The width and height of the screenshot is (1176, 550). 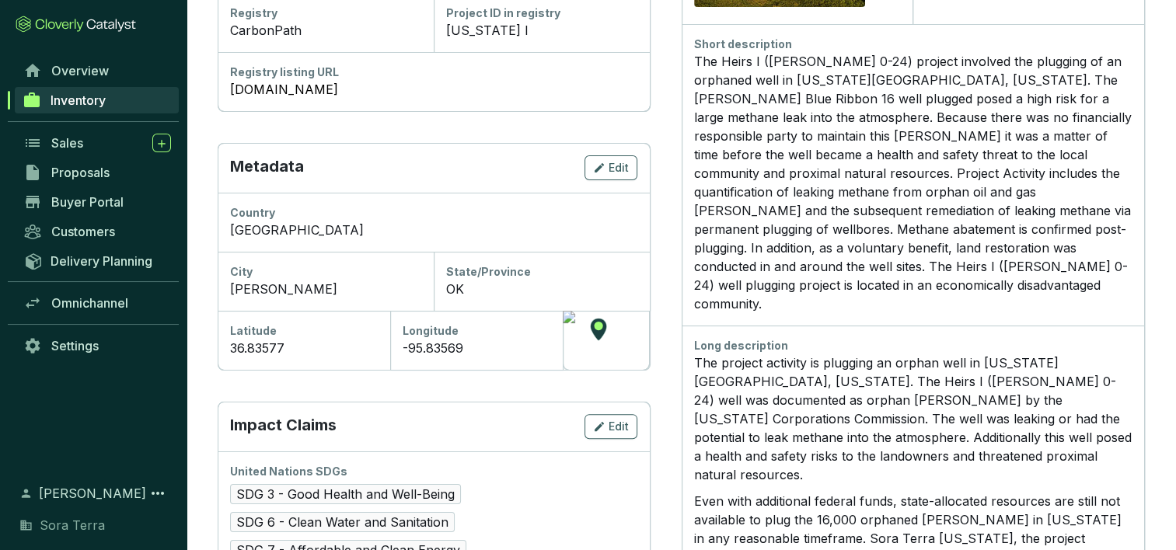 I want to click on a: Customers, so click(x=97, y=232).